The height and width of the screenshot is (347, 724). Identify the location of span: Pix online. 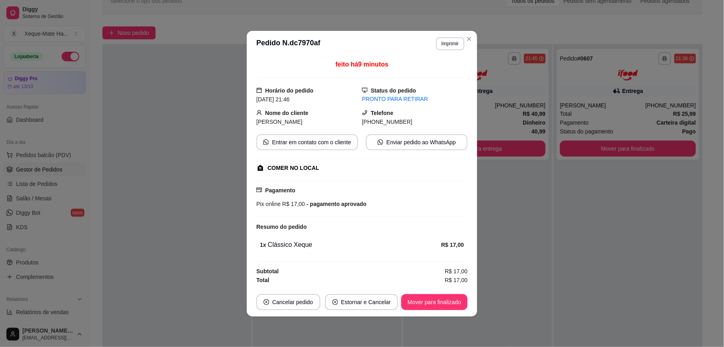
(269, 204).